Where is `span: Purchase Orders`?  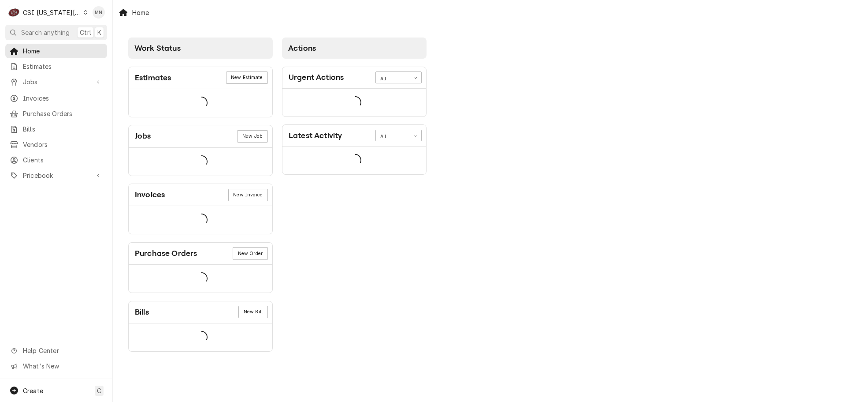 span: Purchase Orders is located at coordinates (63, 113).